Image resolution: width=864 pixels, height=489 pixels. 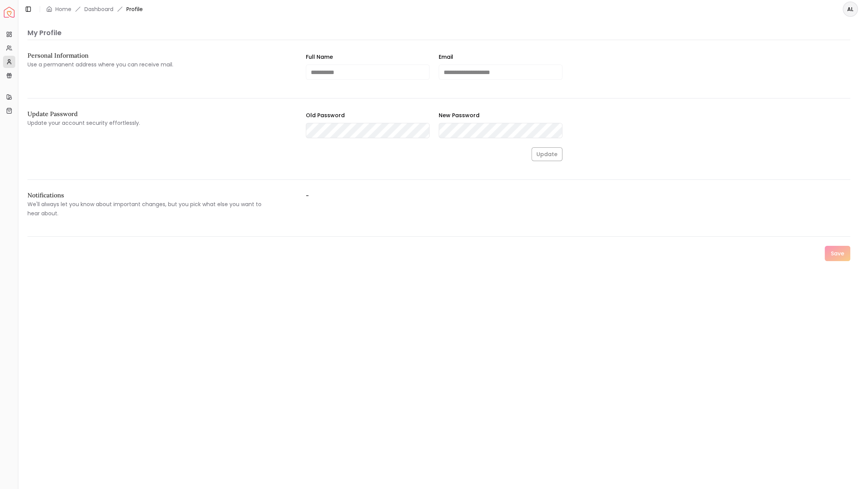 I want to click on img: Spacejoy Logo, so click(x=9, y=12).